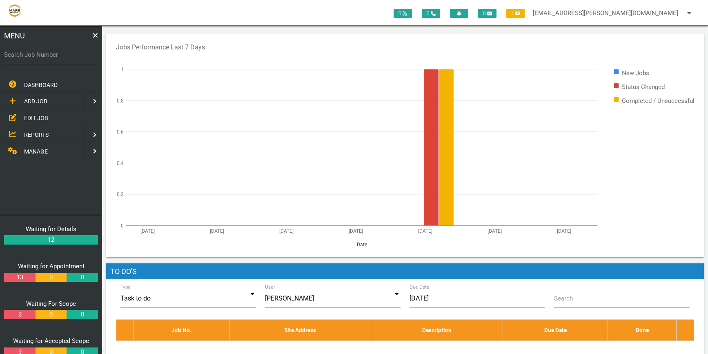 The height and width of the screenshot is (354, 708). What do you see at coordinates (15, 11) in the screenshot?
I see `img: s3file` at bounding box center [15, 11].